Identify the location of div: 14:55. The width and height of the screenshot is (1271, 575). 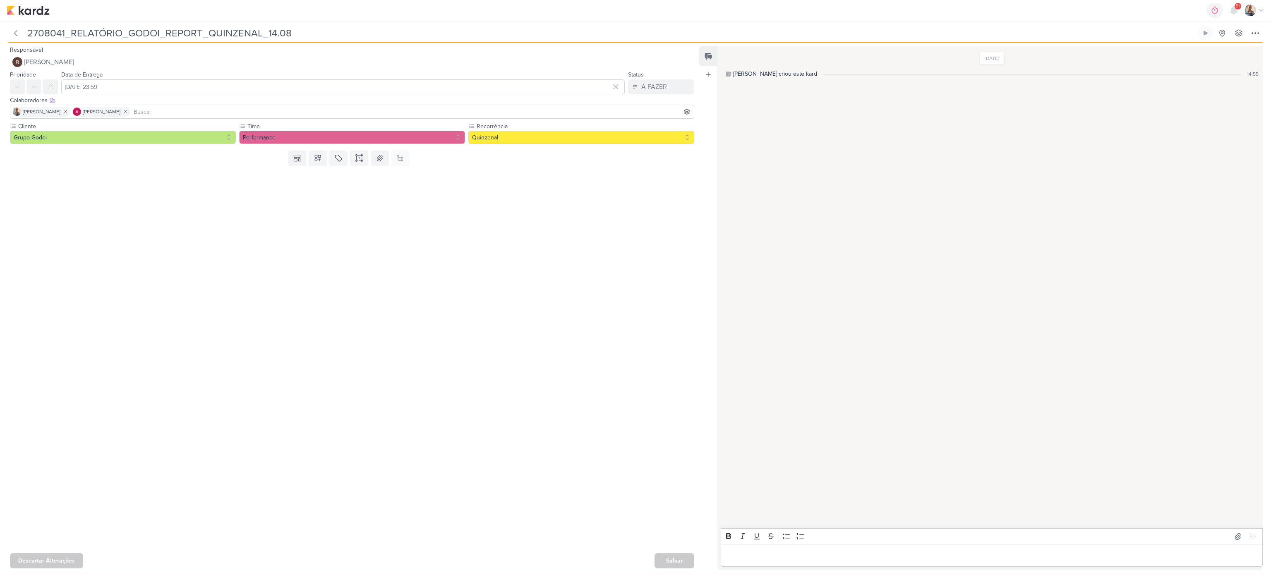
(1252, 74).